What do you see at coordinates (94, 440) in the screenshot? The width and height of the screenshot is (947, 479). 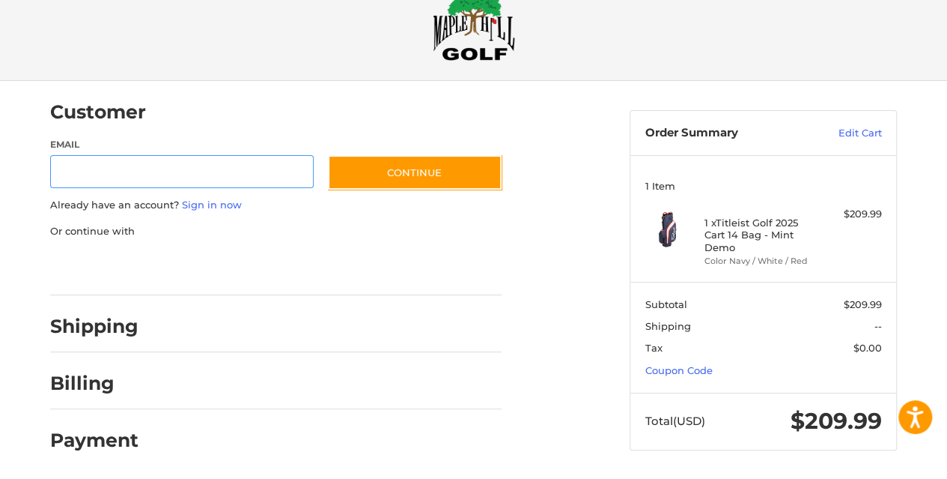 I see `h2: Payment` at bounding box center [94, 440].